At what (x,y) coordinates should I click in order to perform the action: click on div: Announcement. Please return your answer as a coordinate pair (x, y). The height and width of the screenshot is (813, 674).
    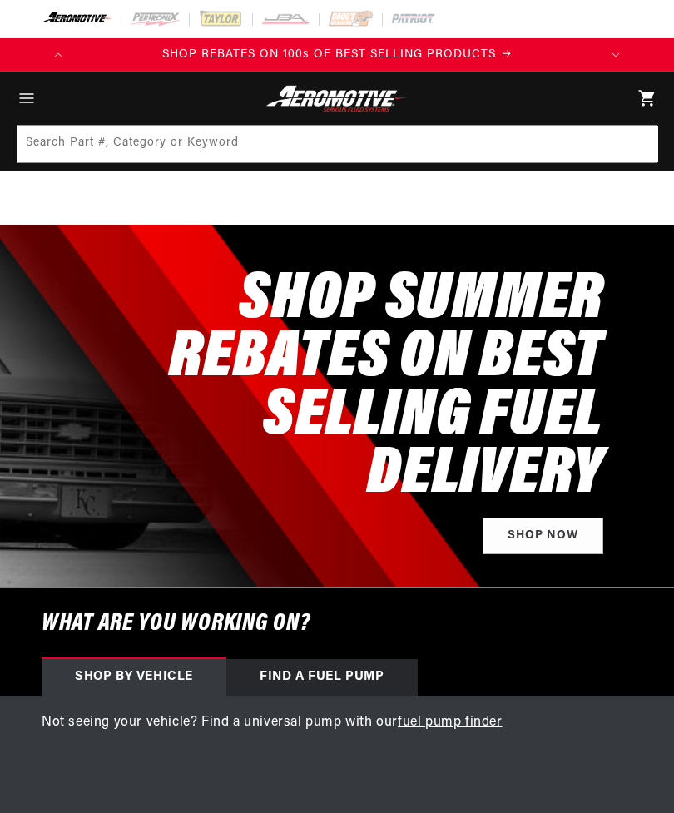
    Looking at the image, I should click on (337, 55).